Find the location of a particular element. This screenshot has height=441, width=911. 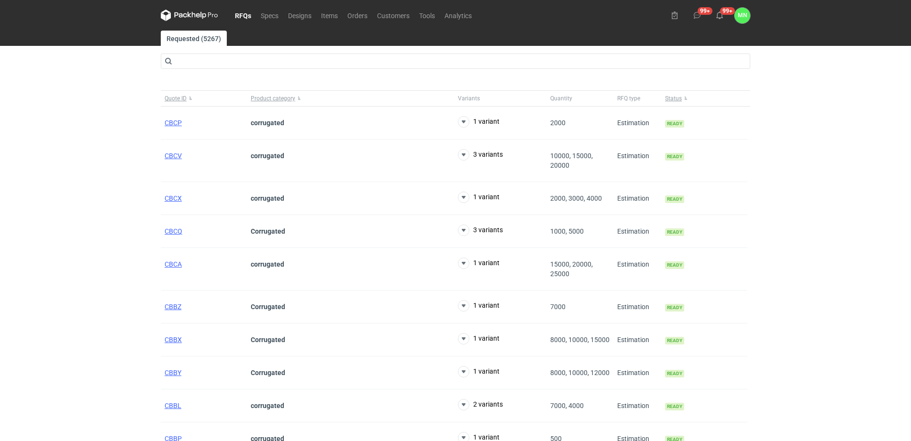

span: 2000 is located at coordinates (558, 123).